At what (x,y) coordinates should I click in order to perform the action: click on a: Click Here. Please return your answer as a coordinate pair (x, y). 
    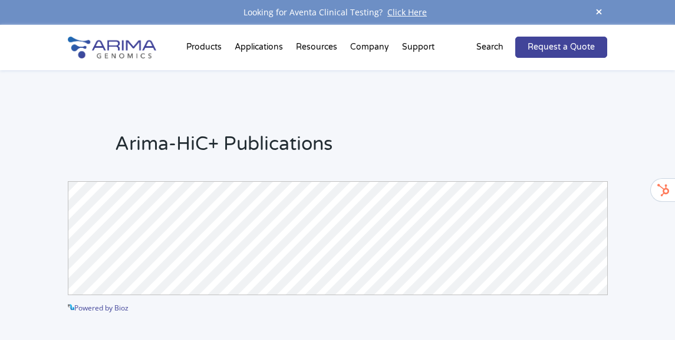
    Looking at the image, I should click on (407, 12).